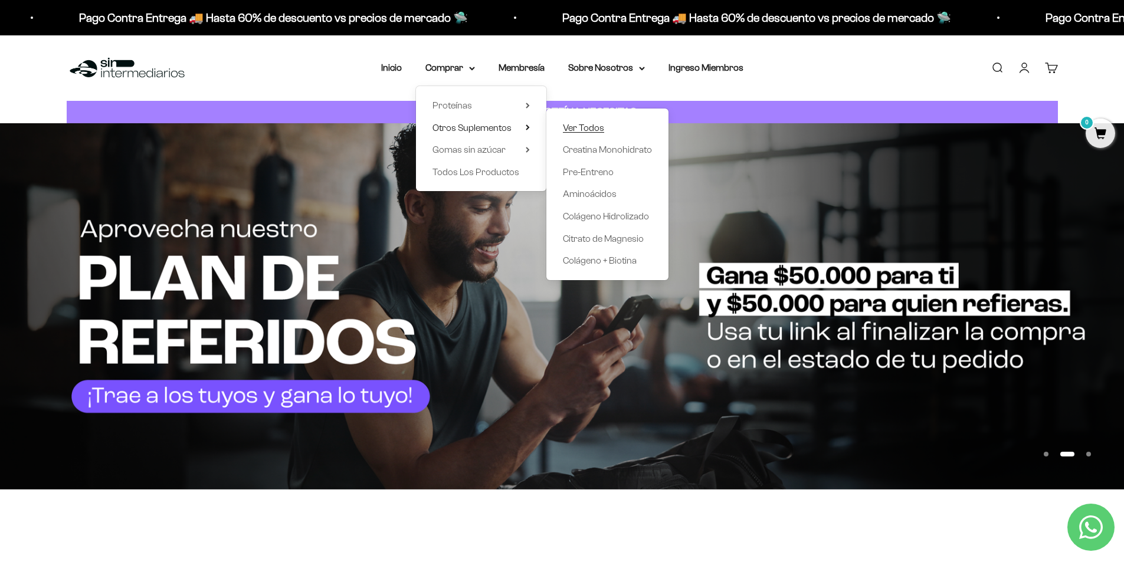 This screenshot has height=562, width=1124. I want to click on span: Otros Suplementos, so click(472, 127).